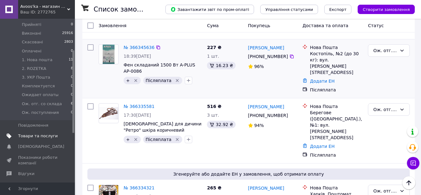 The image size is (421, 195). What do you see at coordinates (221, 125) in the screenshot?
I see `div: 32.92 ₴` at bounding box center [221, 125].